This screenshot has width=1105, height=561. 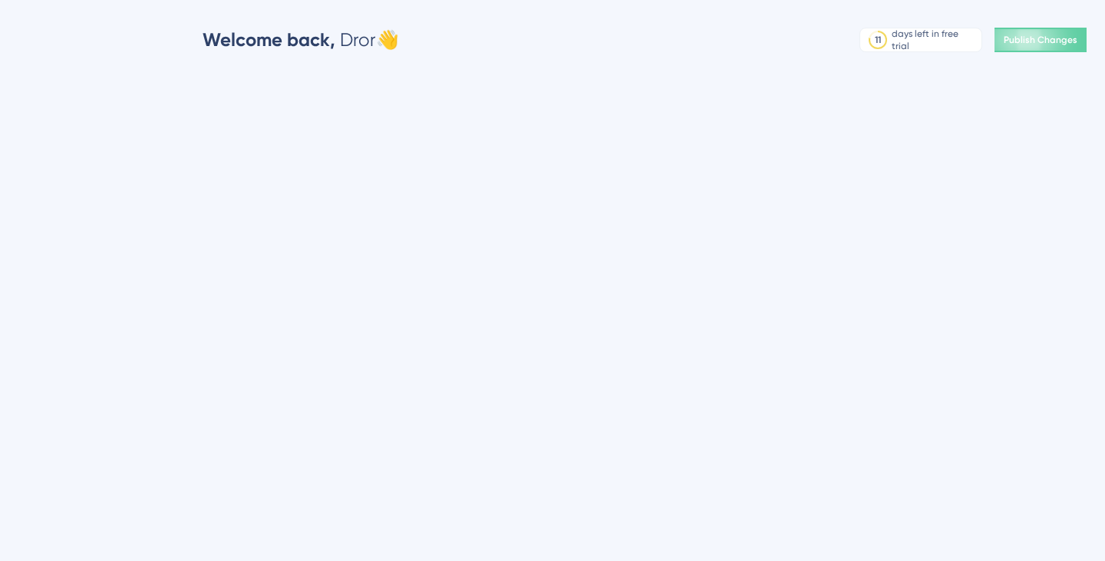 What do you see at coordinates (1040, 40) in the screenshot?
I see `button: Publish Changes` at bounding box center [1040, 40].